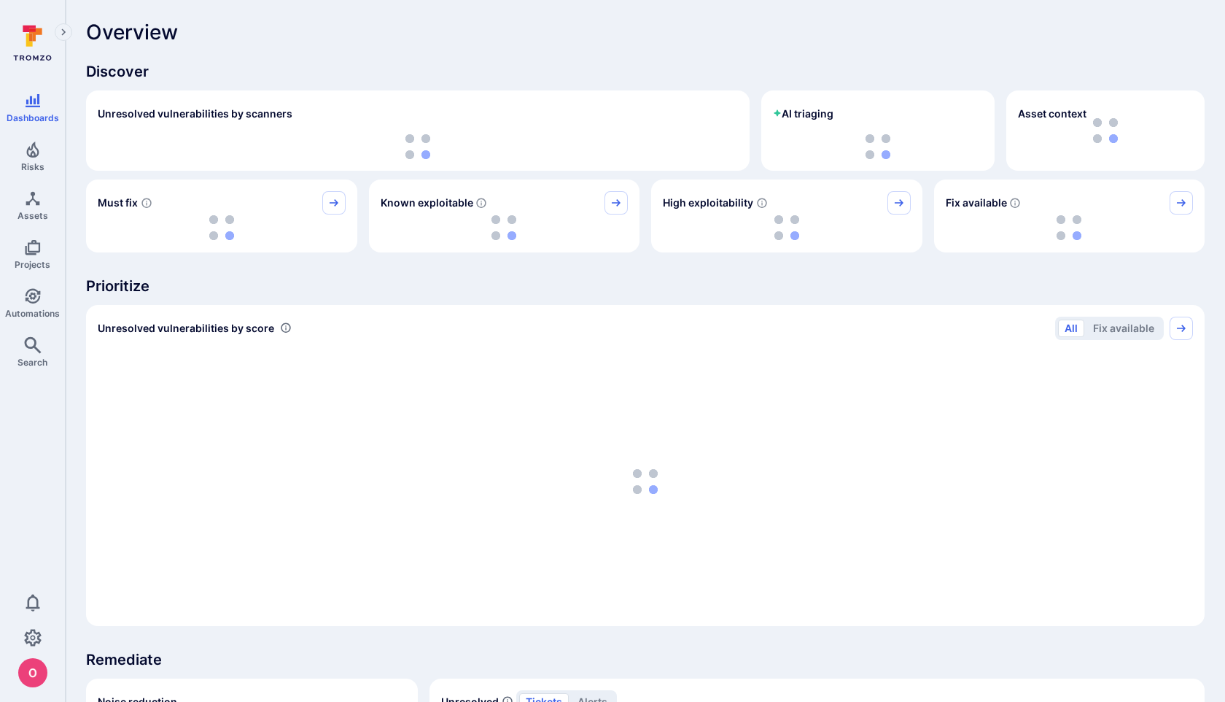 The width and height of the screenshot is (1225, 702). What do you see at coordinates (132, 32) in the screenshot?
I see `span: Overview` at bounding box center [132, 32].